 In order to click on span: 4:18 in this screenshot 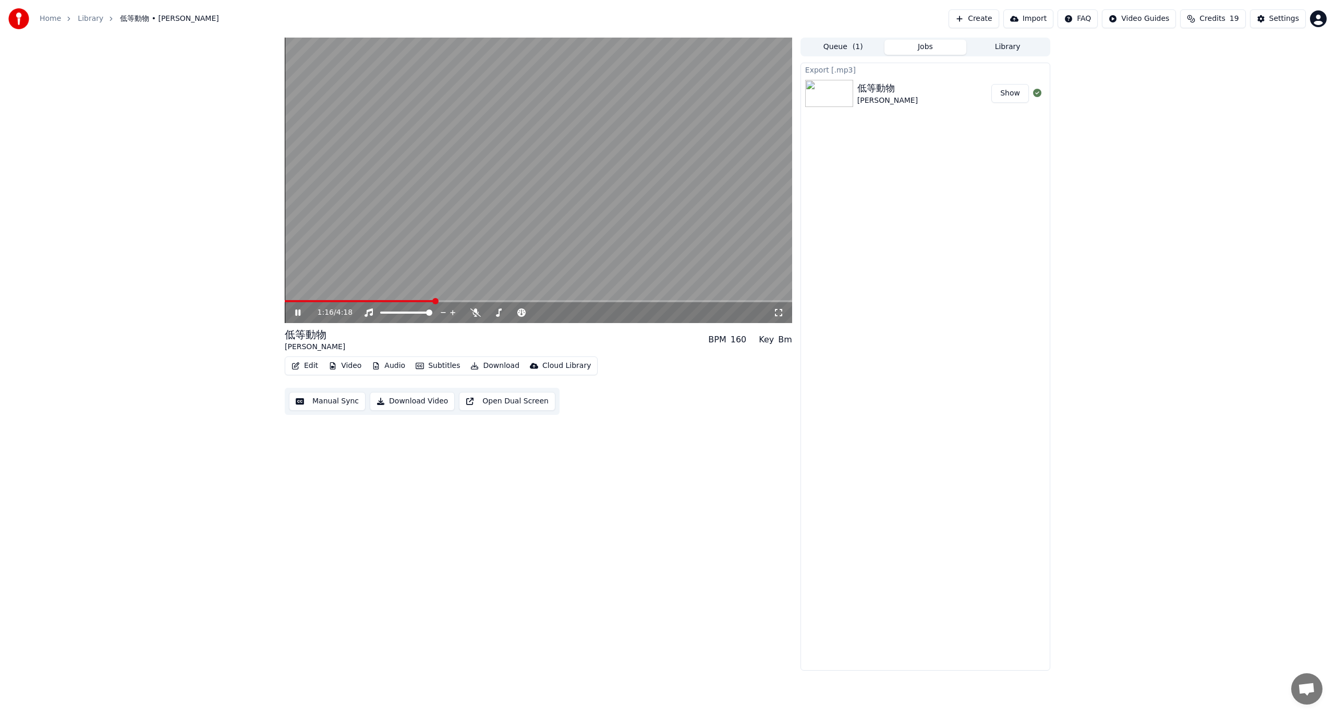, I will do `click(344, 312)`.